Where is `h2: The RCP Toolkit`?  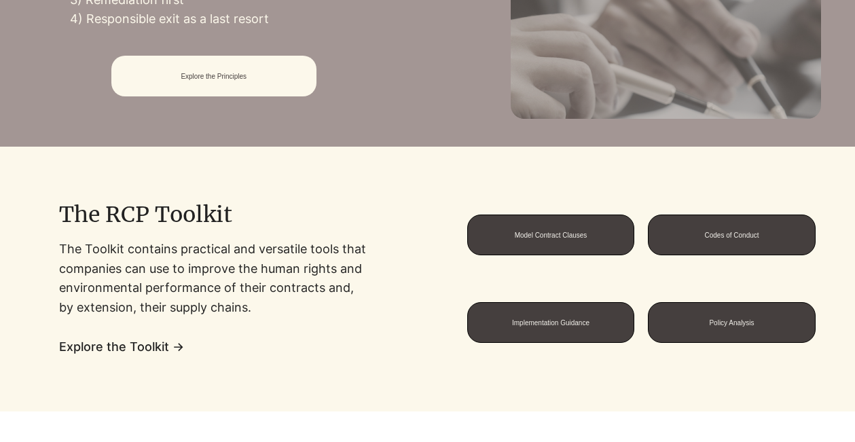 h2: The RCP Toolkit is located at coordinates (175, 215).